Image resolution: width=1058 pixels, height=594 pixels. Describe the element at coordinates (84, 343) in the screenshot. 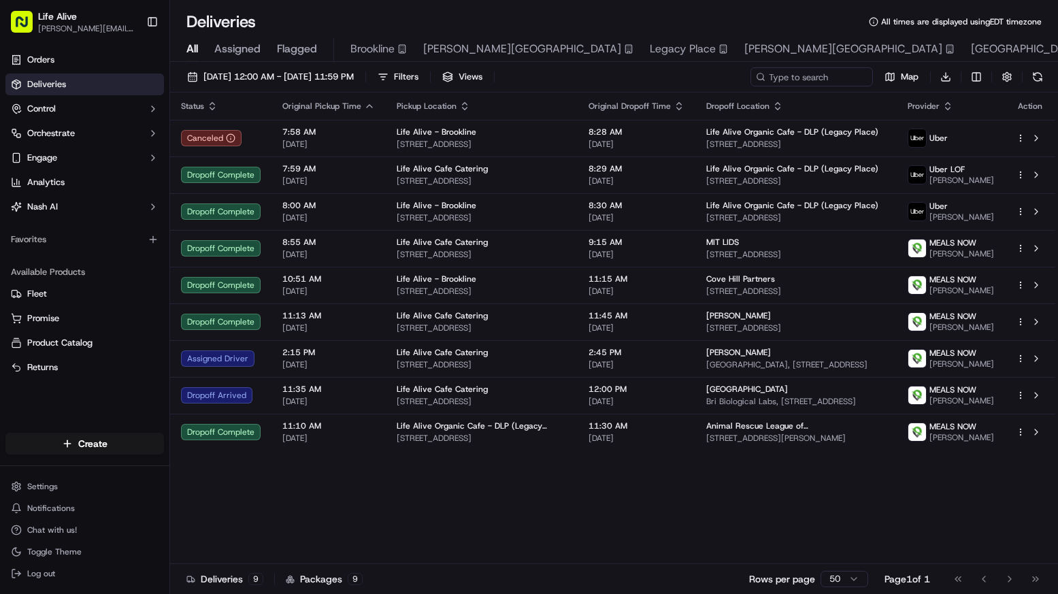

I see `button: Product Catalog` at that location.